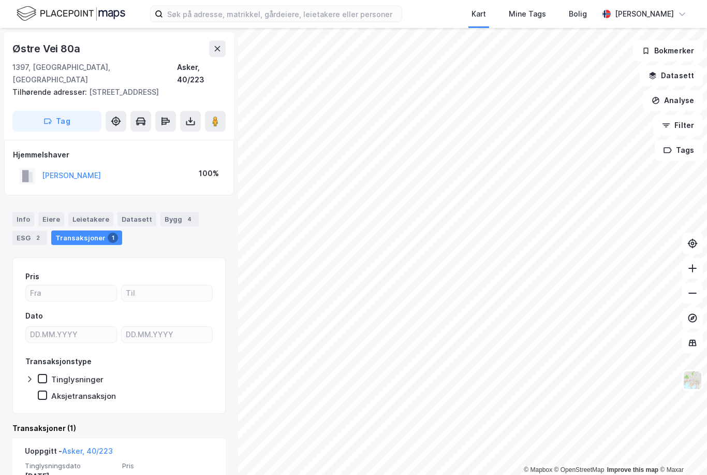 This screenshot has height=475, width=707. Describe the element at coordinates (209, 173) in the screenshot. I see `div: 100%` at that location.